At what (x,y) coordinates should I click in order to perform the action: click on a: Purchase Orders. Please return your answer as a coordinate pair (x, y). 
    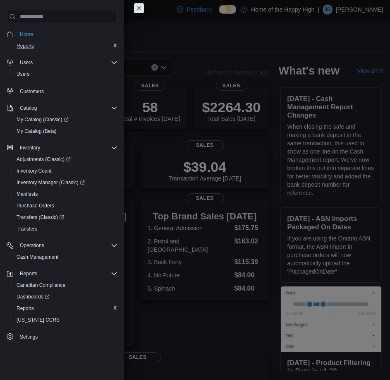
    Looking at the image, I should click on (35, 206).